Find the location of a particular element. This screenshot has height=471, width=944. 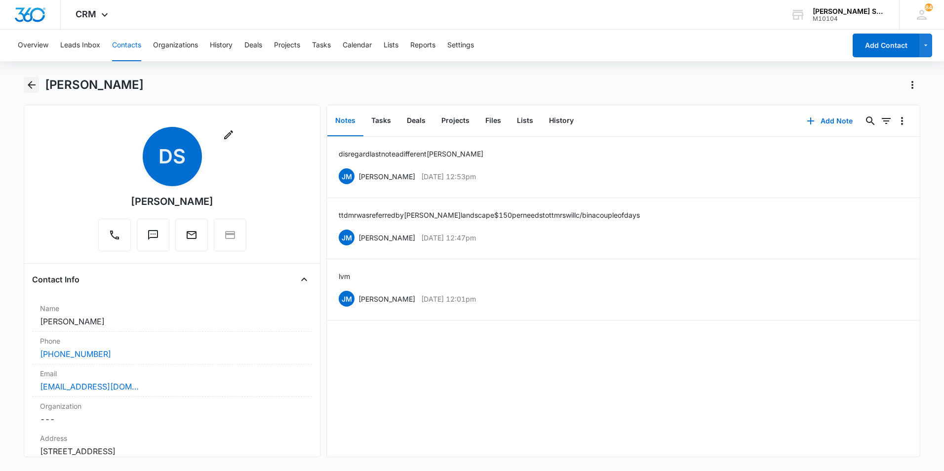

span: DS is located at coordinates (172, 156).